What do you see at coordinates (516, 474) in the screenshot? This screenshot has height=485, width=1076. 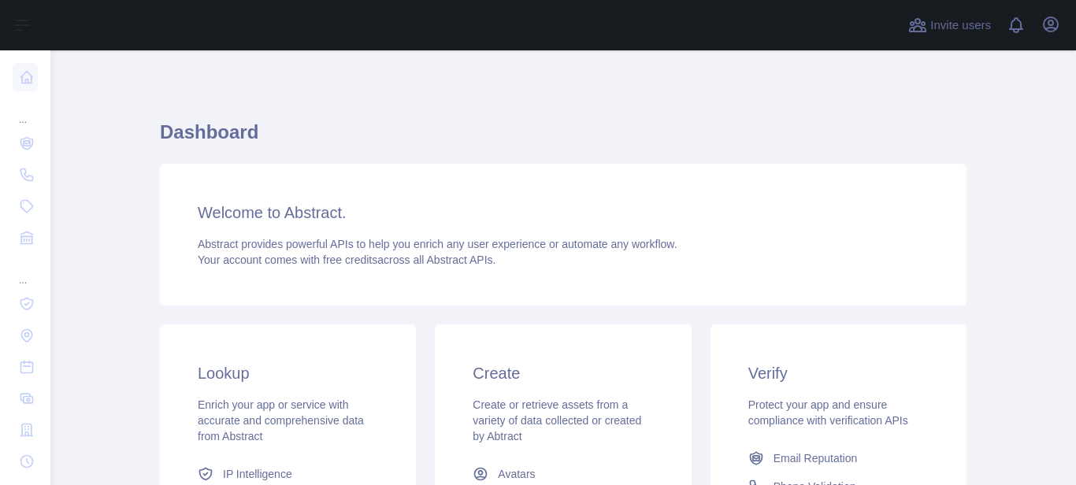 I see `span: Avatars` at bounding box center [516, 474].